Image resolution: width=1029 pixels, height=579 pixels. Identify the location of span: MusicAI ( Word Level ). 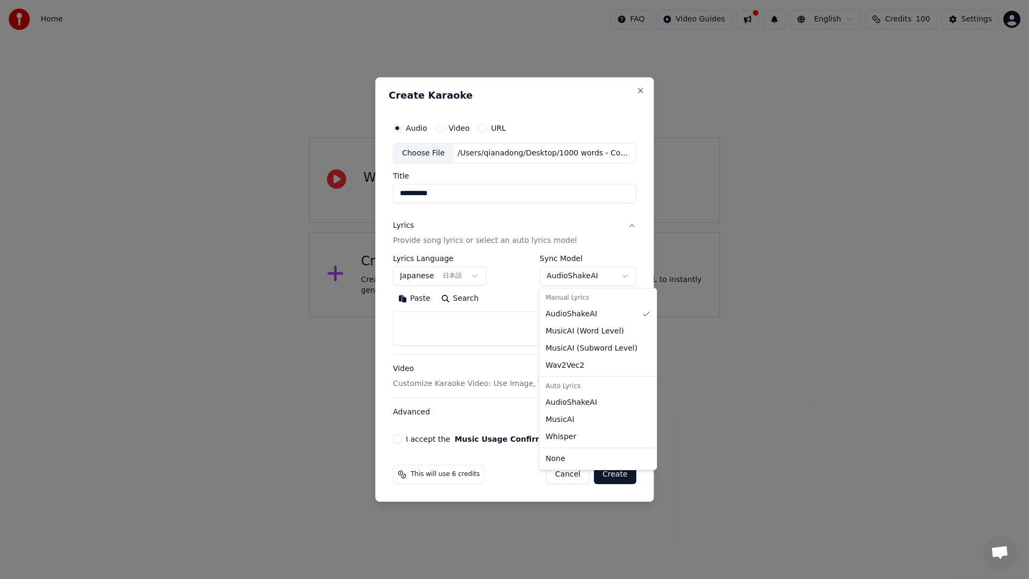
(585, 331).